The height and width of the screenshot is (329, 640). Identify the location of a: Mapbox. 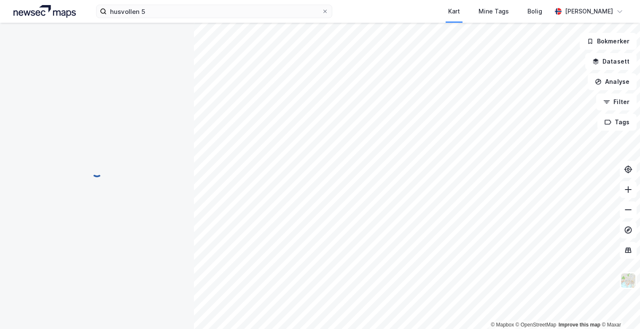
(502, 325).